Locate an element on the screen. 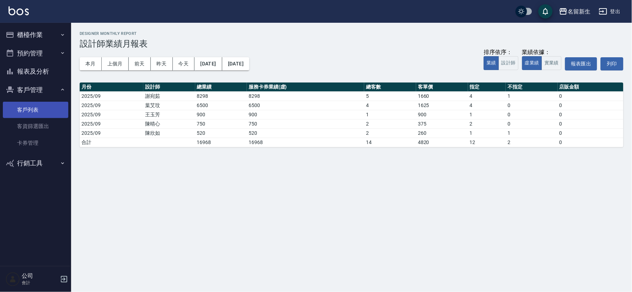  a: 客資篩選匯出 is located at coordinates (36, 126).